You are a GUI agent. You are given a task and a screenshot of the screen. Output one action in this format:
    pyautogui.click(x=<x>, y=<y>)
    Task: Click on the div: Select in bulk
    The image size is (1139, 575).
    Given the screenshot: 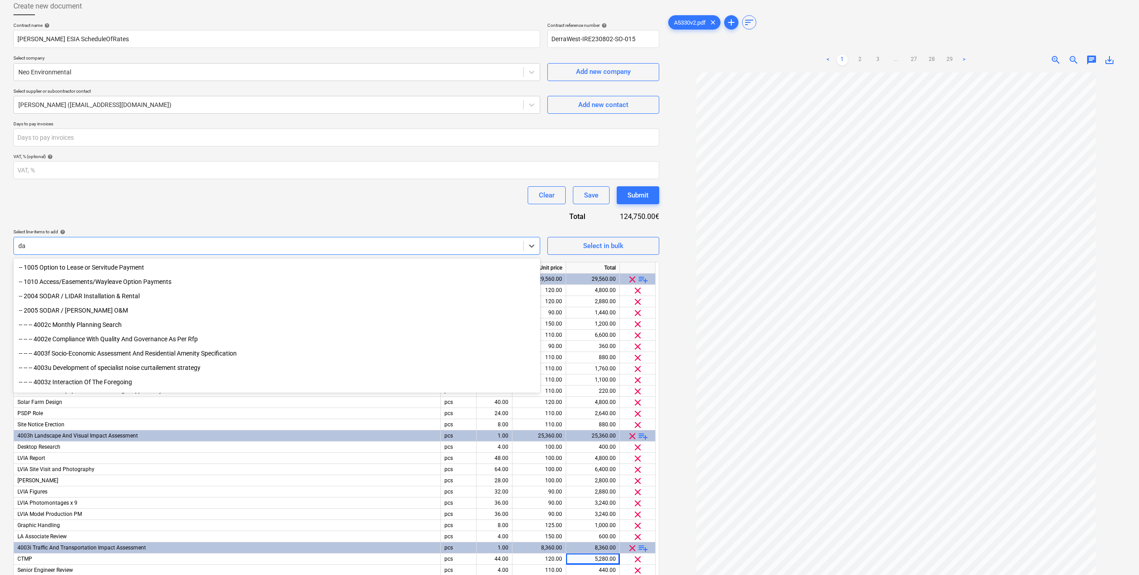 What is the action you would take?
    pyautogui.click(x=603, y=246)
    